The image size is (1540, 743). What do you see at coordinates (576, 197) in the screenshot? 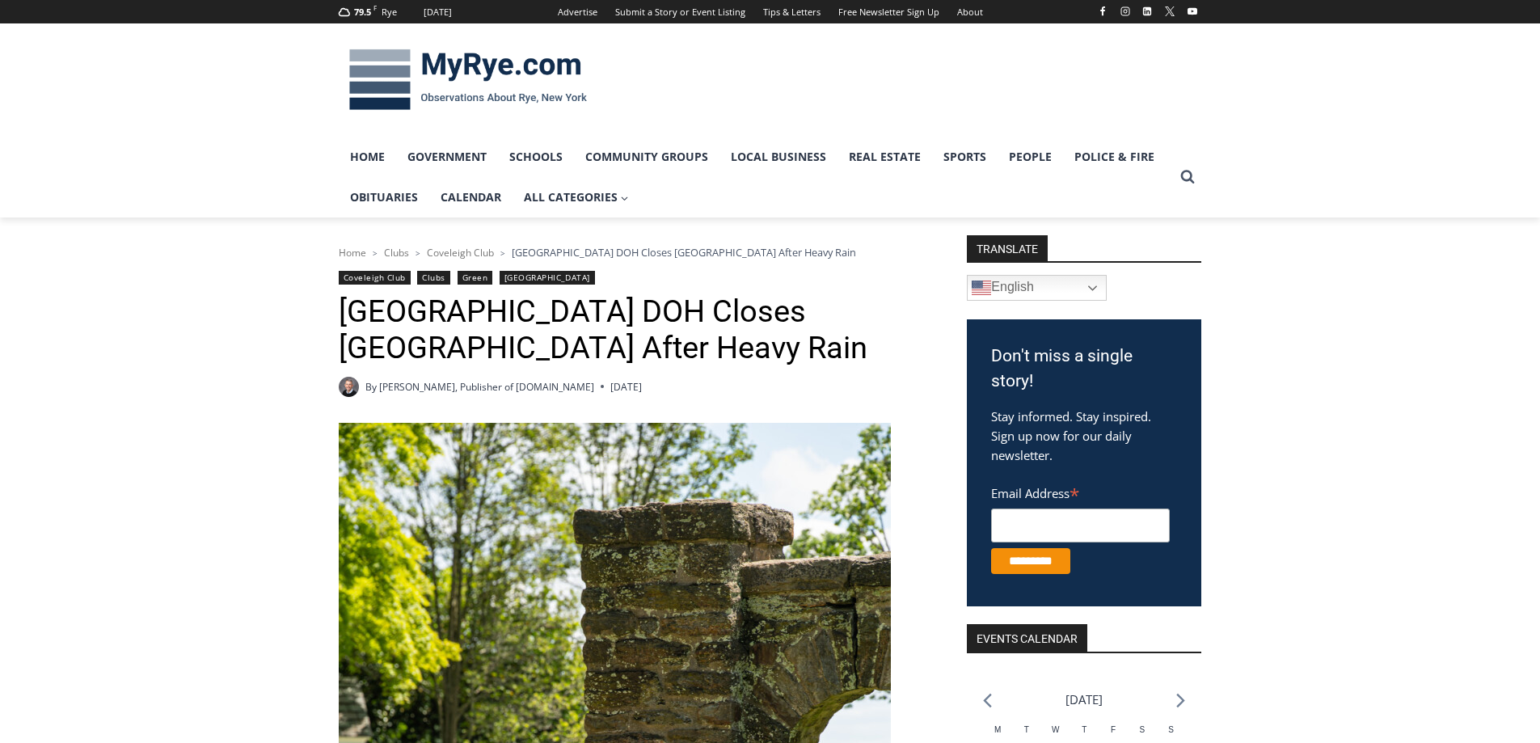
I see `span: All Categories` at bounding box center [576, 197].